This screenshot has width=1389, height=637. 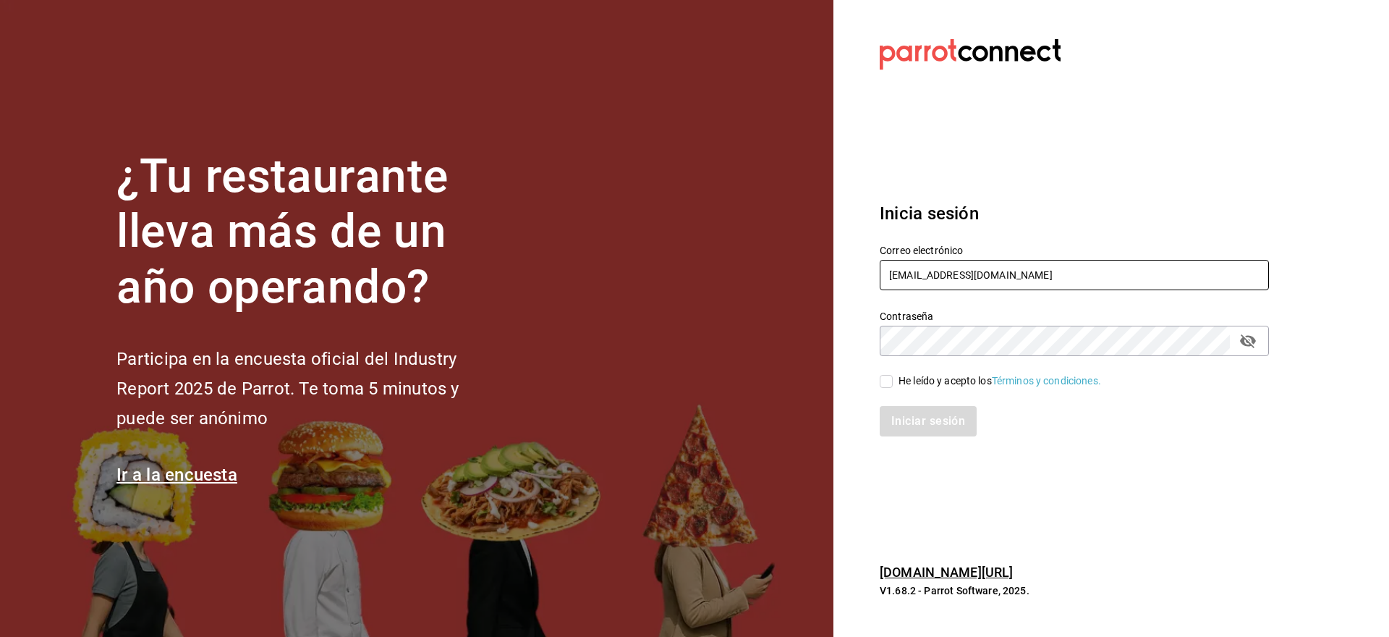 What do you see at coordinates (1046, 381) in the screenshot?
I see `a: Términos y condiciones.` at bounding box center [1046, 381].